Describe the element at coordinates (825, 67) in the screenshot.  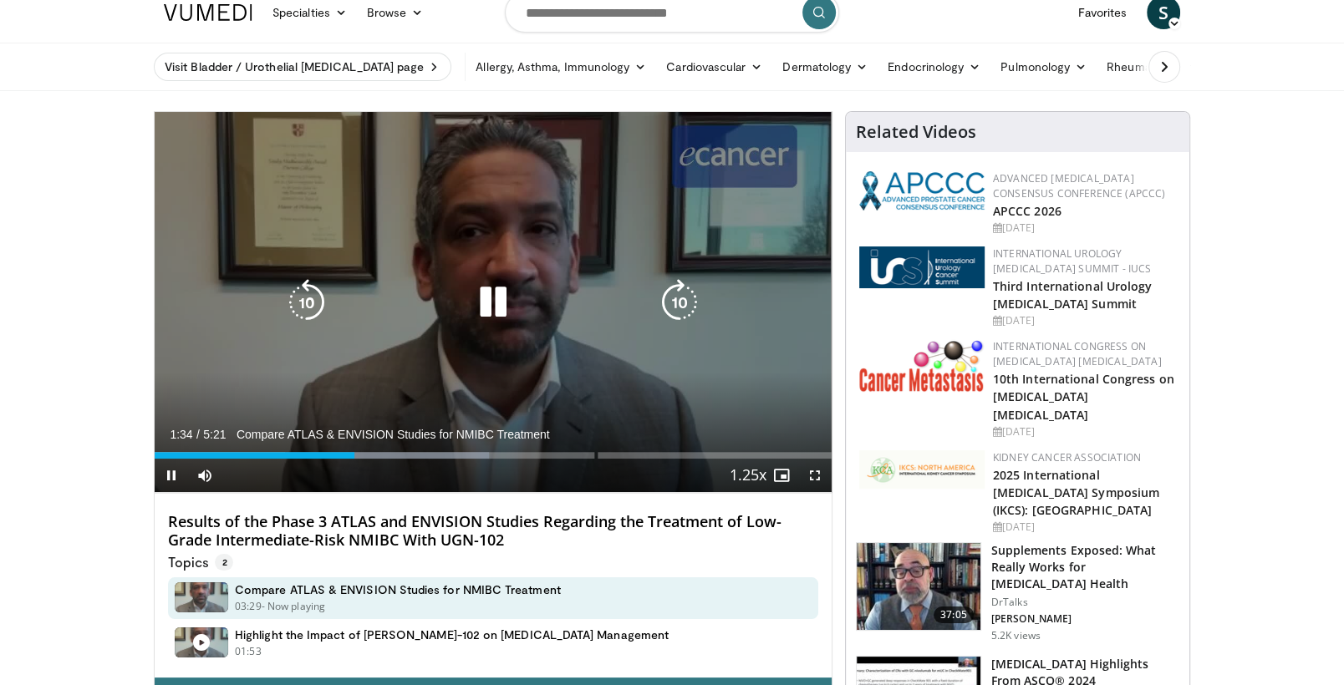
I see `a: Dermatology` at that location.